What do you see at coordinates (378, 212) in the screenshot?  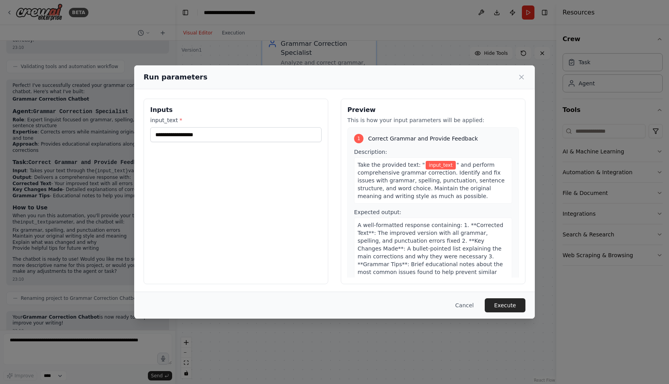 I see `span: Expected output:` at bounding box center [378, 212].